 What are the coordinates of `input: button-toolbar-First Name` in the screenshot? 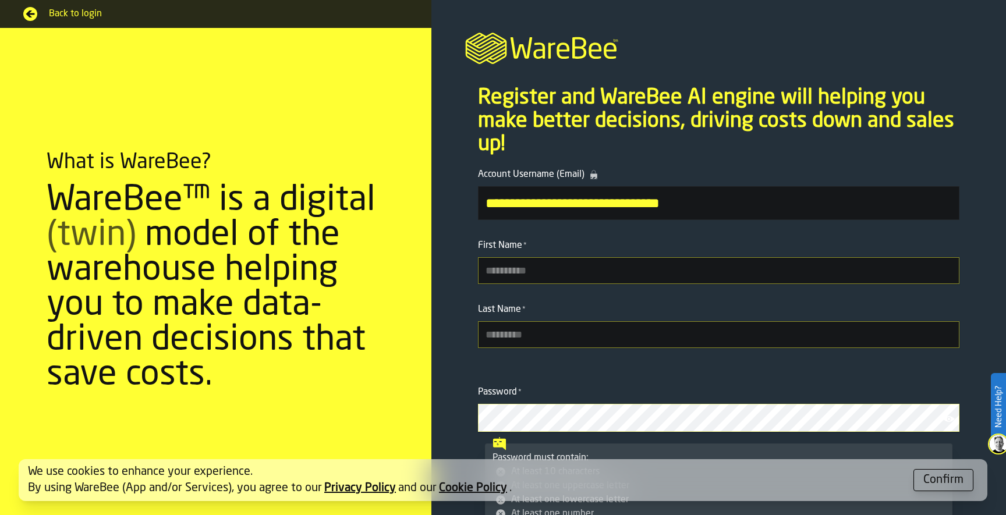 It's located at (718, 271).